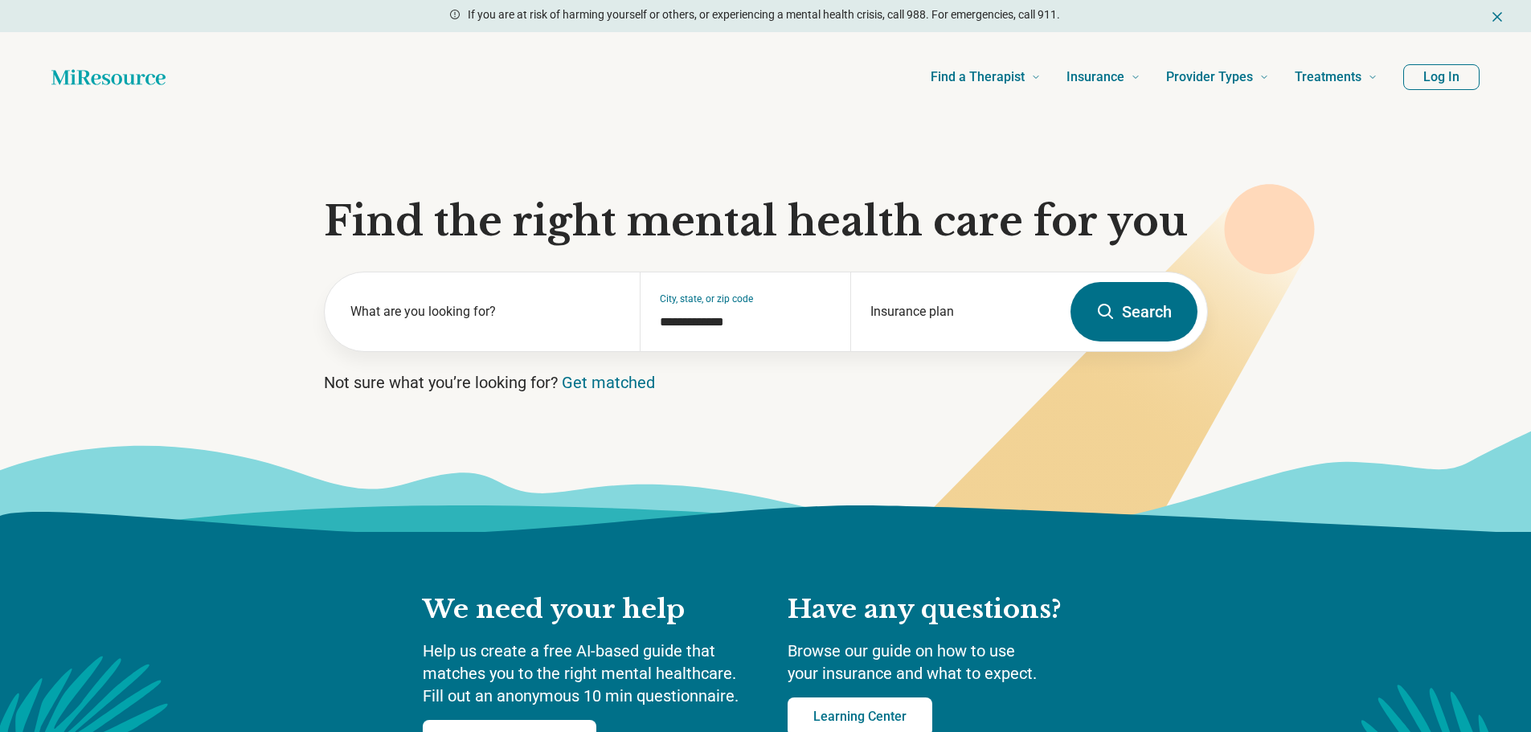 This screenshot has height=732, width=1531. Describe the element at coordinates (1336, 77) in the screenshot. I see `a: Treatments` at that location.